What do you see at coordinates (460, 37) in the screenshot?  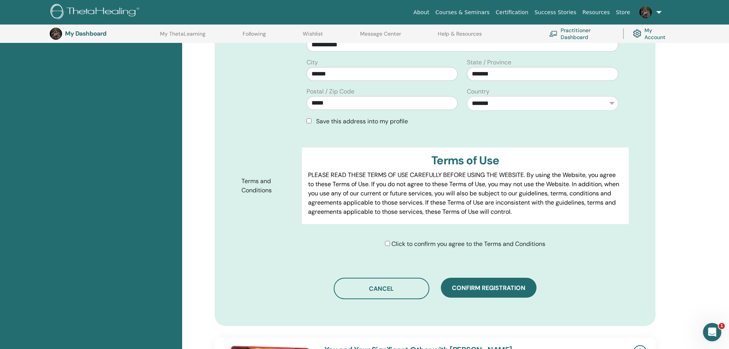 I see `a: Help & Resources` at bounding box center [460, 37].